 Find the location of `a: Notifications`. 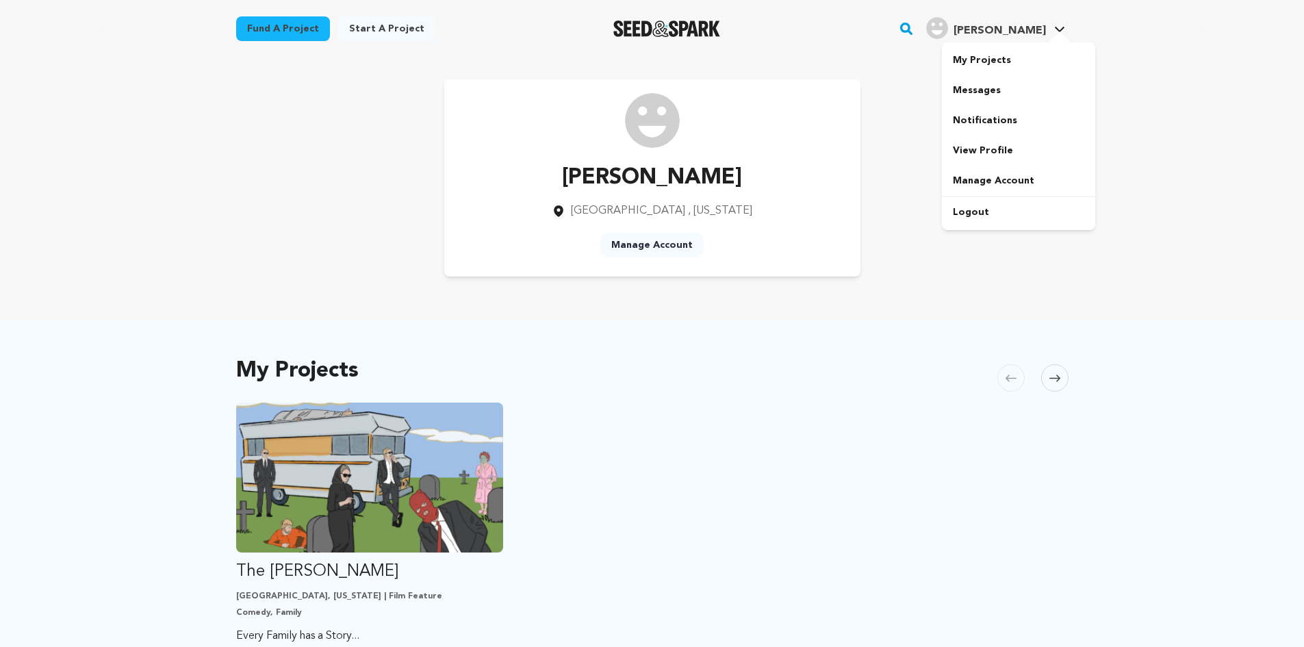

a: Notifications is located at coordinates (1019, 120).